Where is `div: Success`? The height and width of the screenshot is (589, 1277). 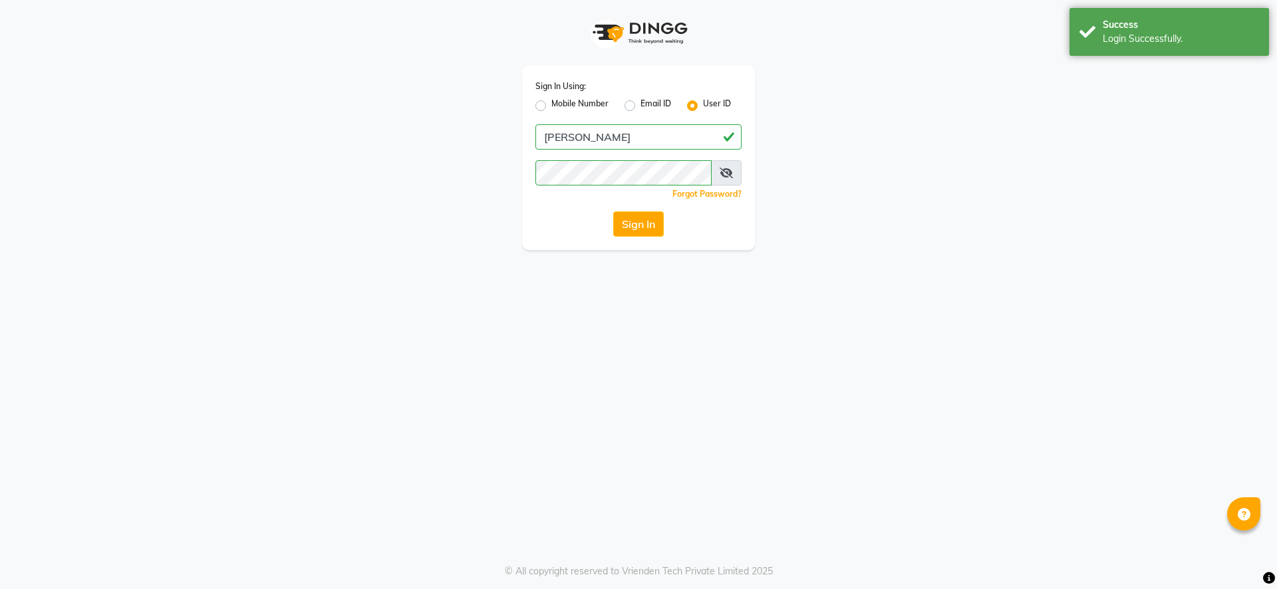
div: Success is located at coordinates (1180, 25).